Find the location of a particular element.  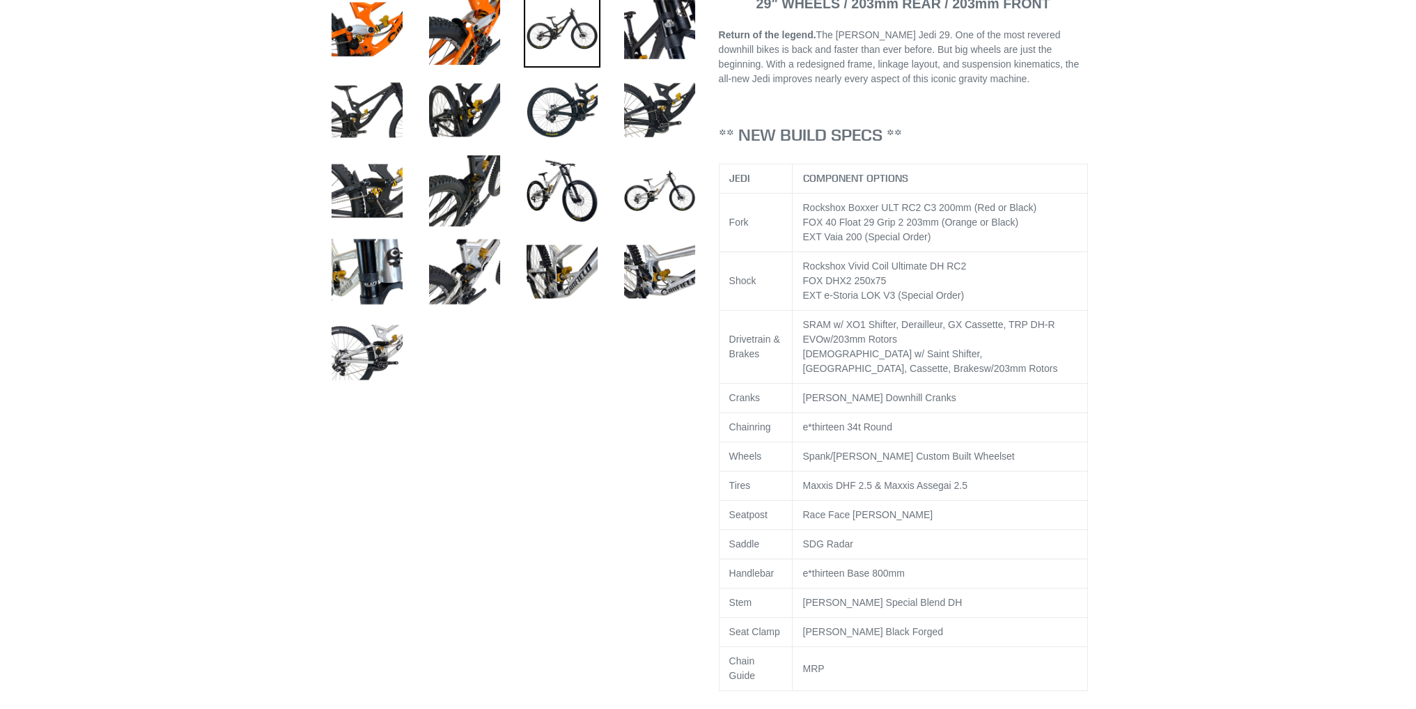

td: Saddle is located at coordinates (756, 545).